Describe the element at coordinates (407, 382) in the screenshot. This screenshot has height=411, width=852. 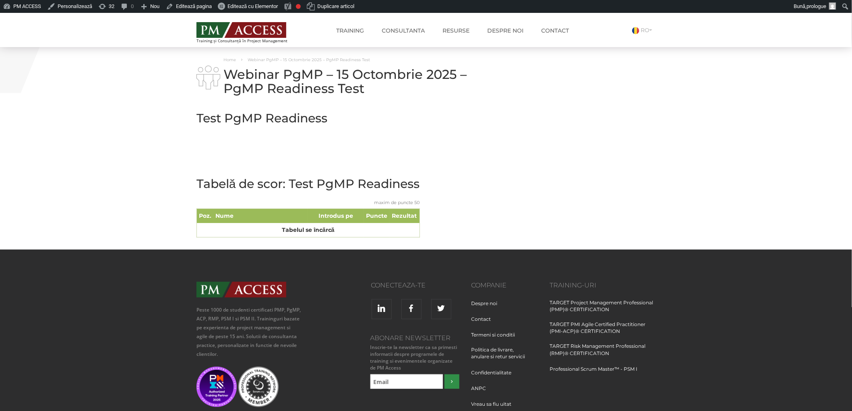
I see `input: Email` at that location.